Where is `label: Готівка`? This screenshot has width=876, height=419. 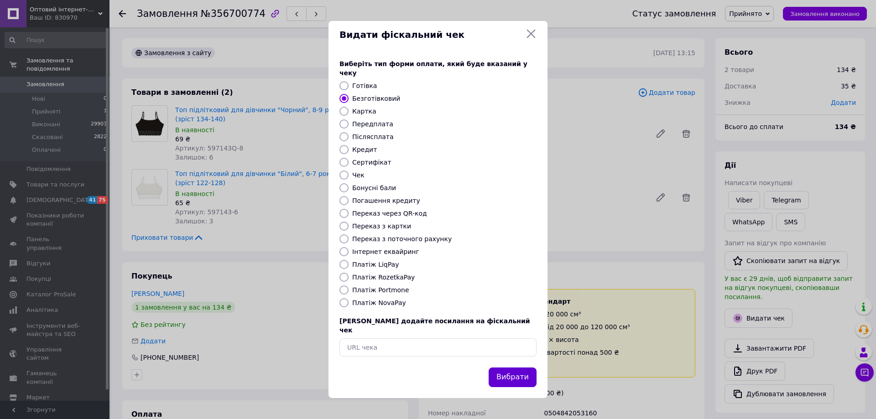 label: Готівка is located at coordinates (365, 86).